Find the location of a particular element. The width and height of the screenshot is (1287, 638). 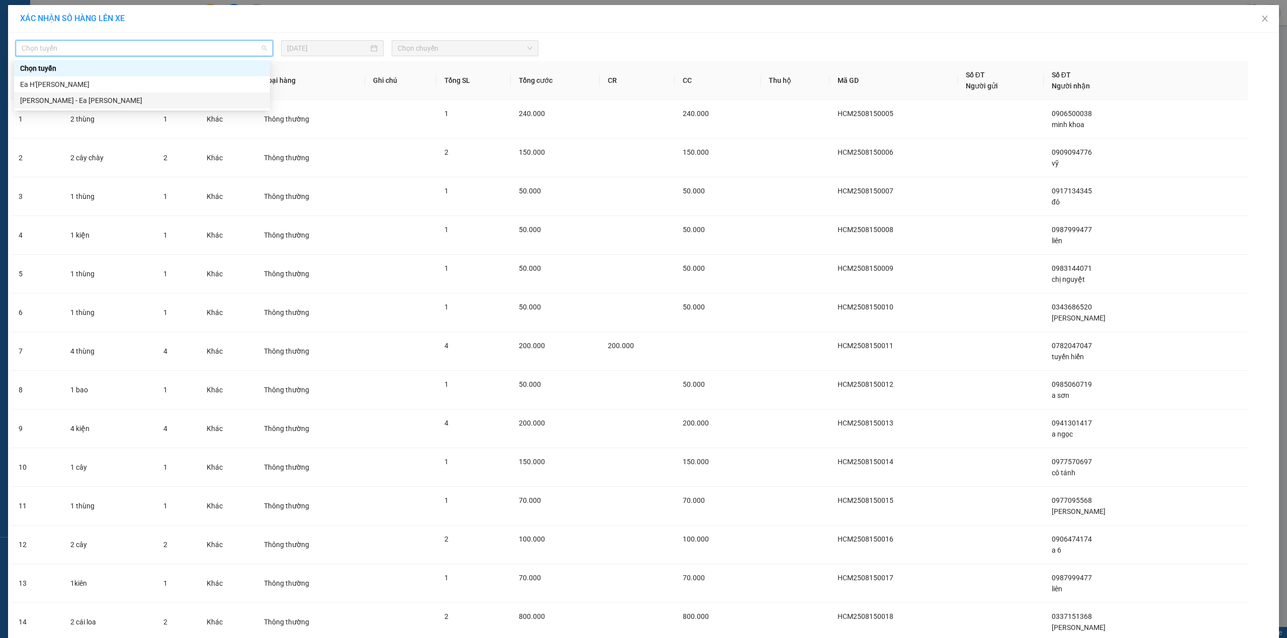

th: Tổng SL is located at coordinates (474, 80).